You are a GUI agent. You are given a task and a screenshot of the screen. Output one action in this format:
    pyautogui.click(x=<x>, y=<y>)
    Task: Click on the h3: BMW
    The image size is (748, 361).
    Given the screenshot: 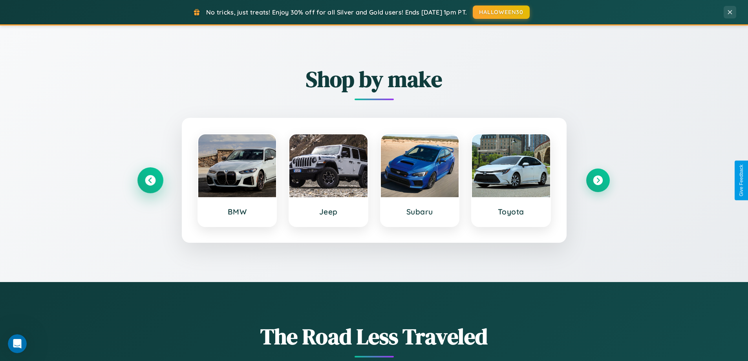 What is the action you would take?
    pyautogui.click(x=237, y=212)
    